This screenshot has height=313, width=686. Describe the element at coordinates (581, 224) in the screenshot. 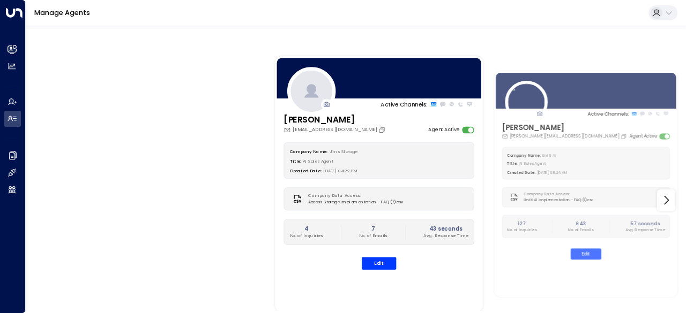

I see `h2: 643` at that location.